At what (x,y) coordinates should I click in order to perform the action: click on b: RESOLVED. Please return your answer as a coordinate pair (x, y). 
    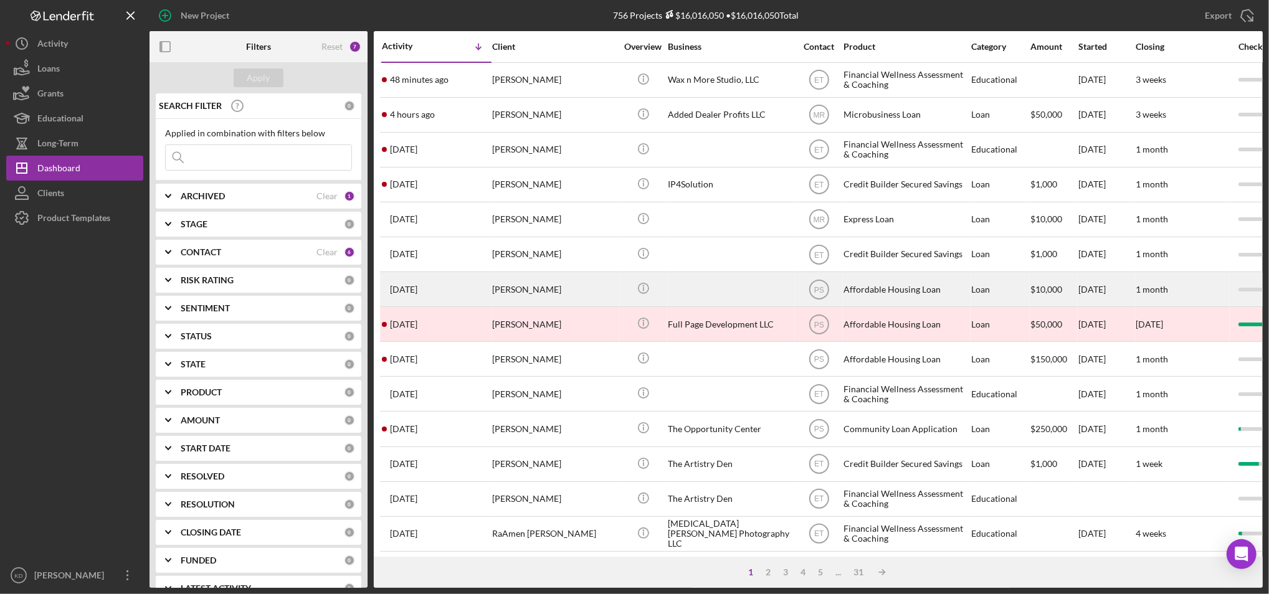
    Looking at the image, I should click on (202, 477).